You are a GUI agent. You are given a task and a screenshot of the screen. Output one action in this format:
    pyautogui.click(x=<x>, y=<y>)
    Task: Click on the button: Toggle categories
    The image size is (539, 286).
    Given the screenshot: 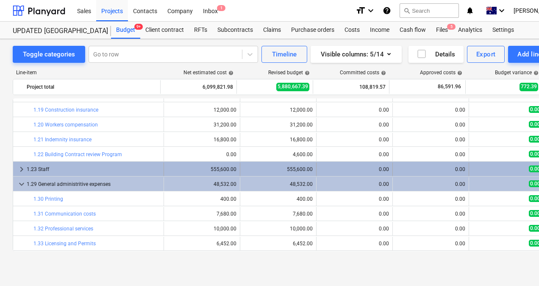 What is the action you would take?
    pyautogui.click(x=49, y=54)
    